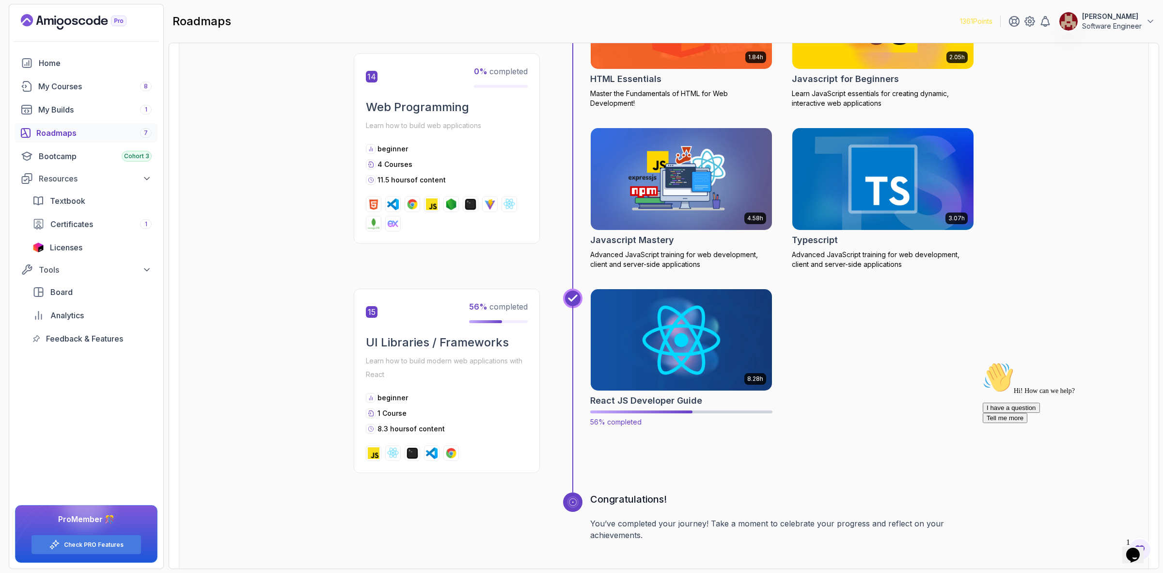 The width and height of the screenshot is (1163, 573). What do you see at coordinates (1069, 21) in the screenshot?
I see `img: user profile image` at bounding box center [1069, 21].